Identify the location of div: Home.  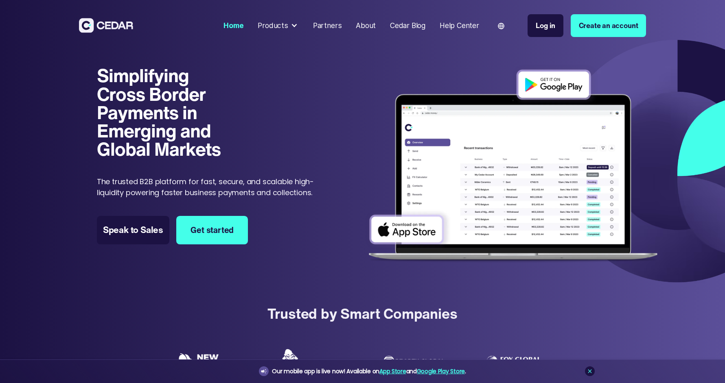
(233, 26).